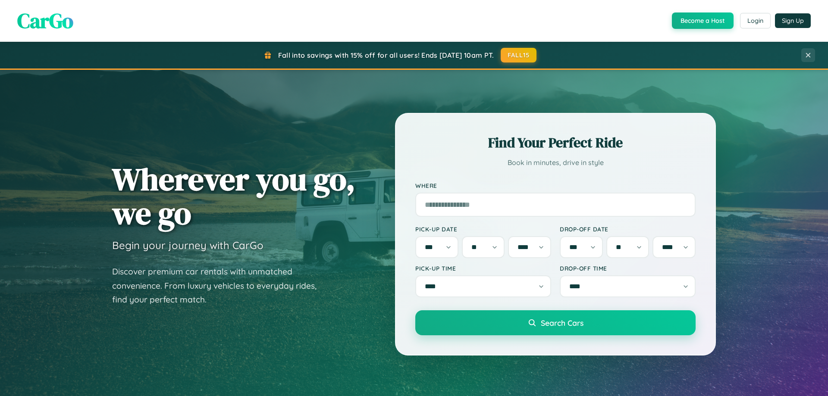  Describe the element at coordinates (556, 185) in the screenshot. I see `label: Where` at that location.